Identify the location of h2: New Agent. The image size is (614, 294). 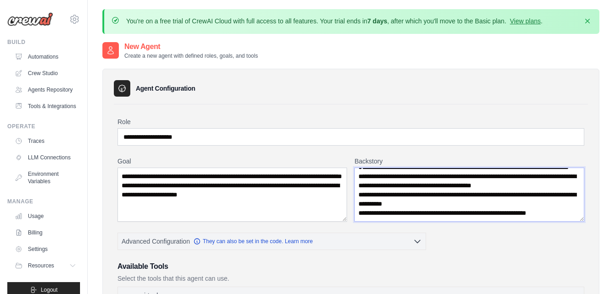
(191, 47).